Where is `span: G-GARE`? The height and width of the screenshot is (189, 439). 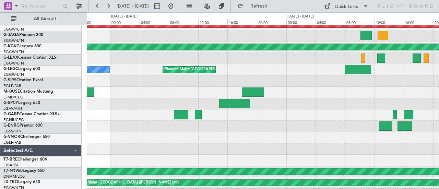
span: G-GARE is located at coordinates (11, 114).